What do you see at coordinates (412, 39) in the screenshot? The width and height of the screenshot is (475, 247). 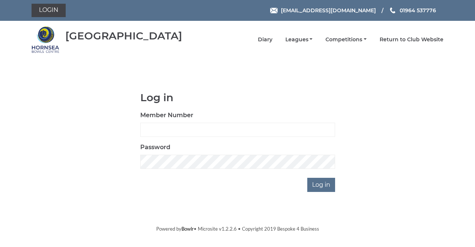 I see `a: Return to Club Website` at bounding box center [412, 39].